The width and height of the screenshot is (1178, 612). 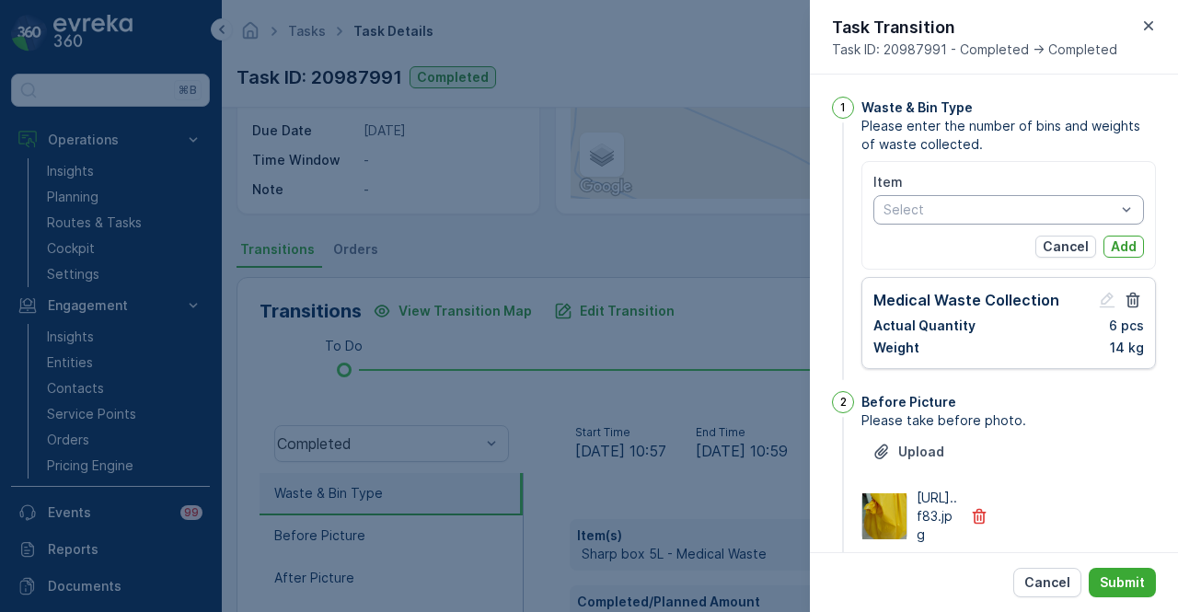 I want to click on span: Task ID: 20987991 - Completed -> Completed, so click(x=975, y=50).